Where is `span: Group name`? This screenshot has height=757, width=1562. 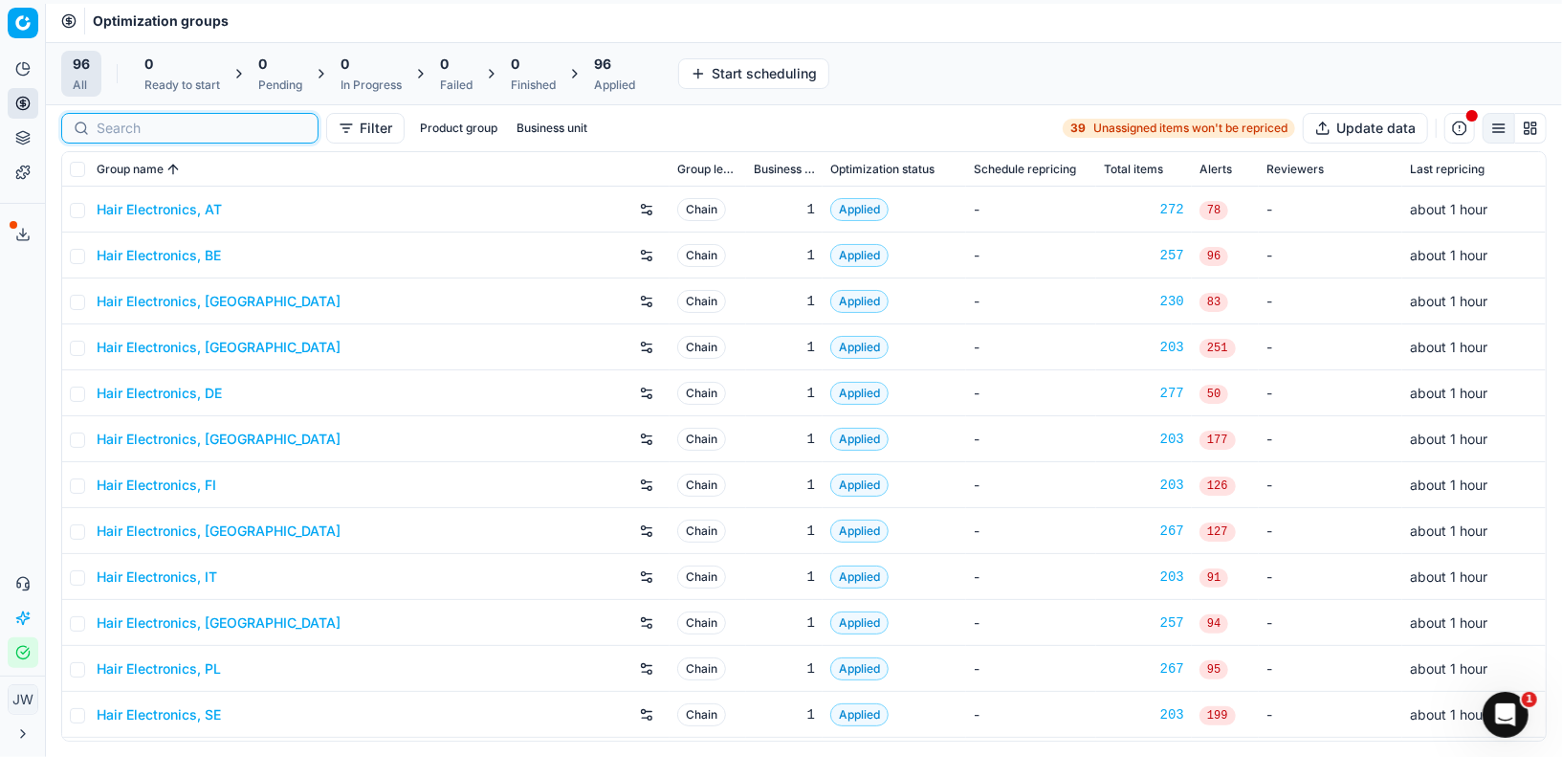 span: Group name is located at coordinates (130, 169).